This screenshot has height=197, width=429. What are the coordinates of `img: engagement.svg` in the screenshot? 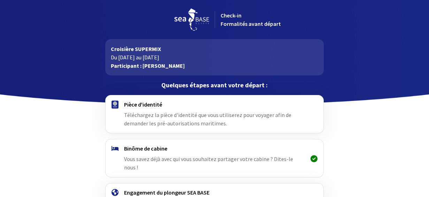 It's located at (115, 192).